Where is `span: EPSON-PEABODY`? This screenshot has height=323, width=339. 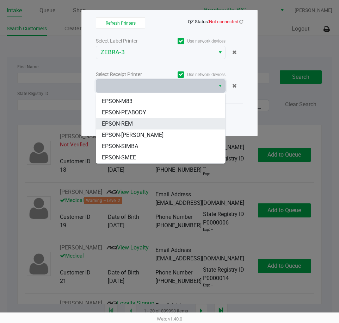
span: EPSON-PEABODY is located at coordinates (124, 113).